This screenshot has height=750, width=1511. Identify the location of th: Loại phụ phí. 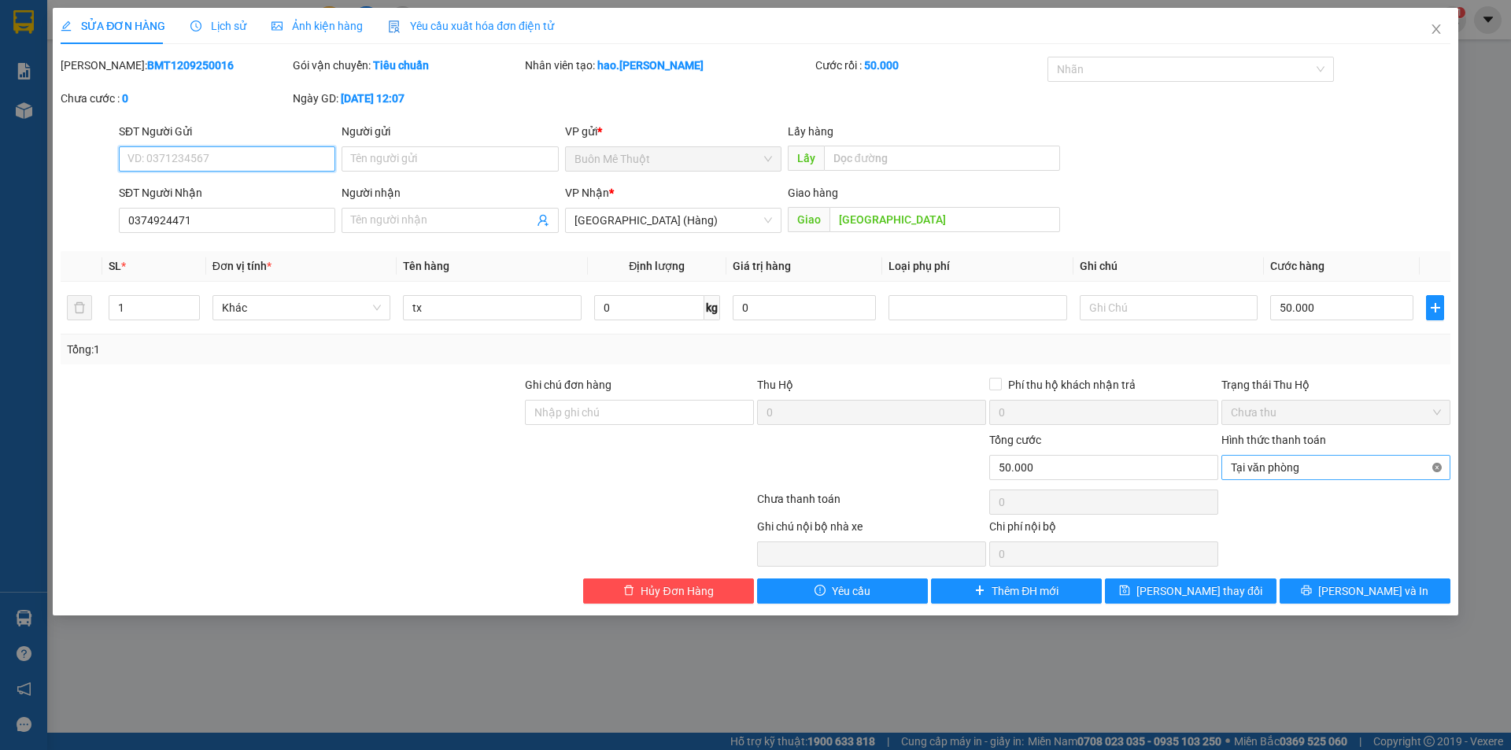
(978, 266).